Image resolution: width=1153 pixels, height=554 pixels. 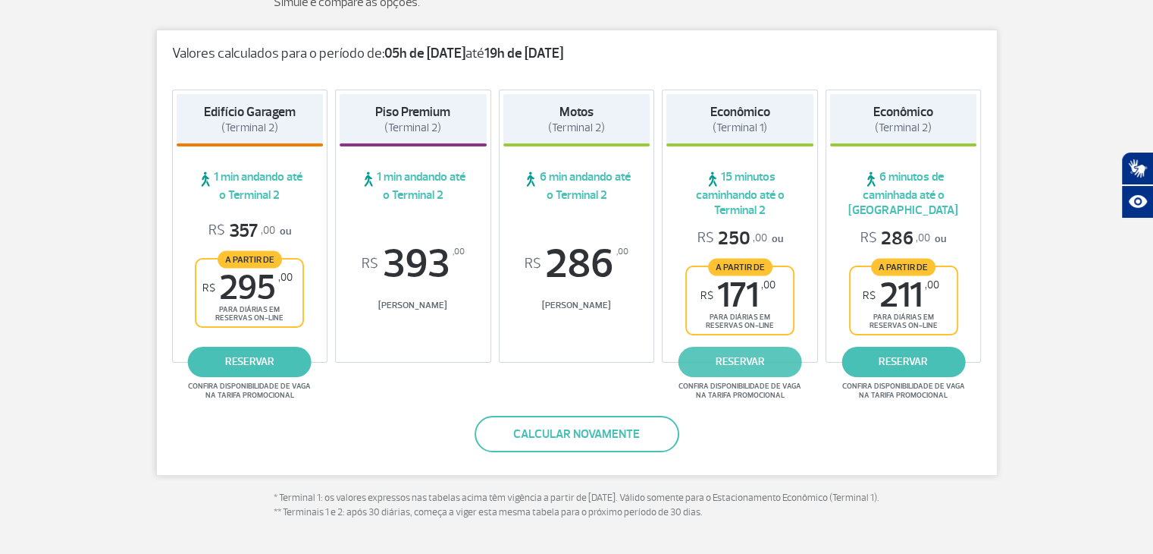 What do you see at coordinates (247, 287) in the screenshot?
I see `span: 295` at bounding box center [247, 287].